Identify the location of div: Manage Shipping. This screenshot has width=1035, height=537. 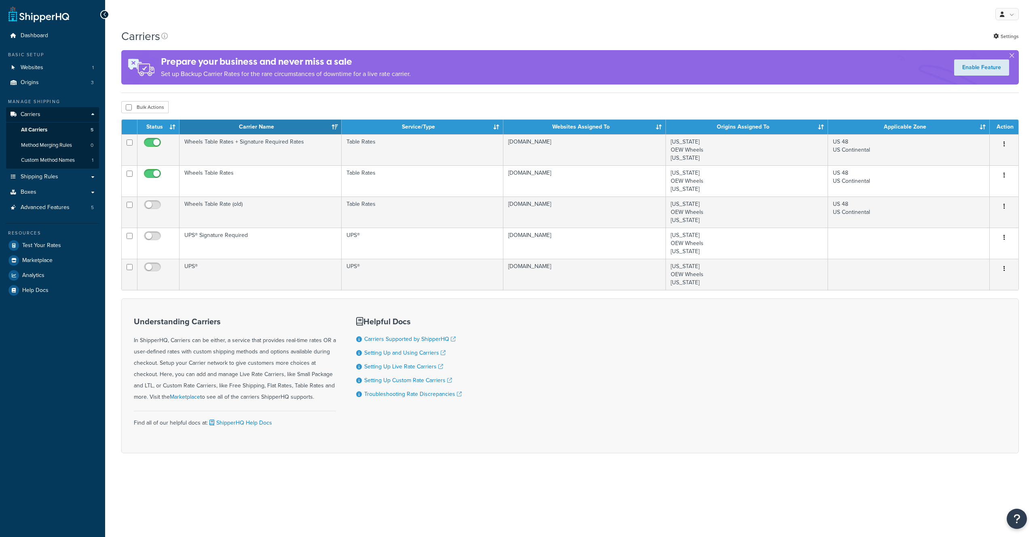
(53, 101).